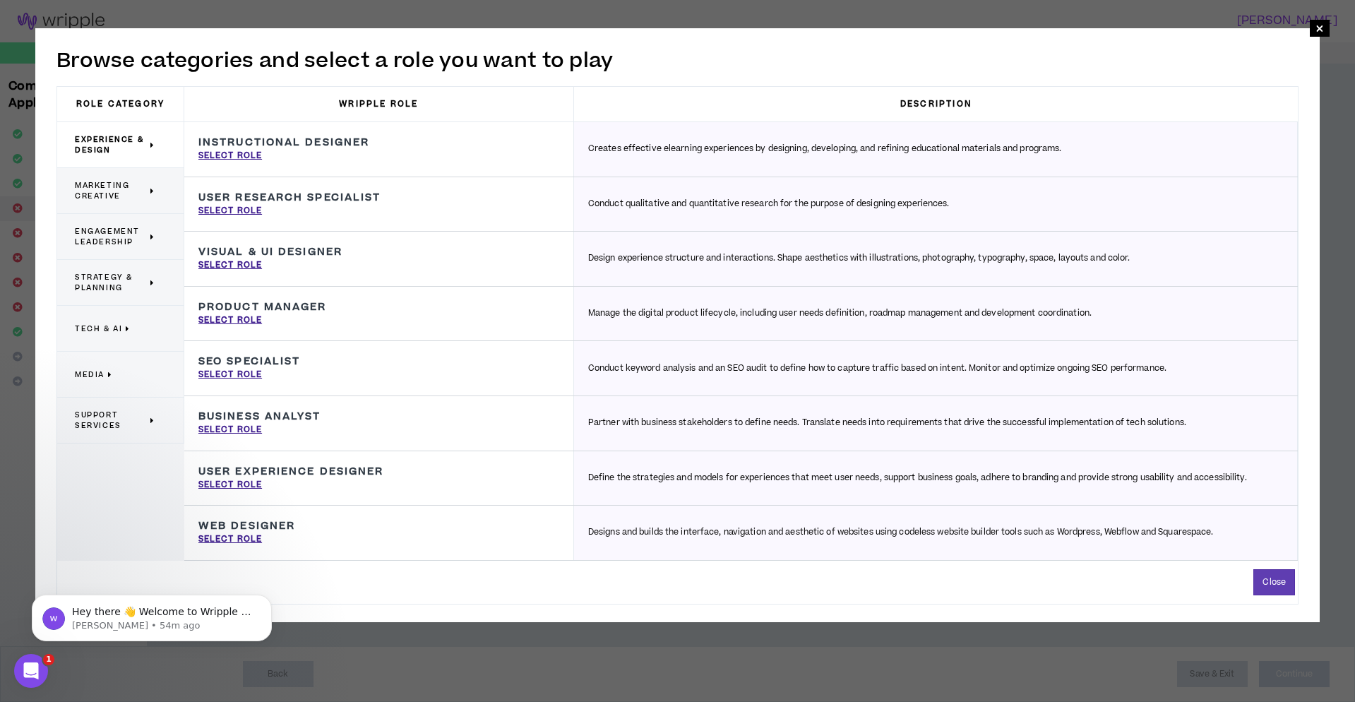 Image resolution: width=1355 pixels, height=702 pixels. Describe the element at coordinates (769, 204) in the screenshot. I see `p: Conduct qualitative and quantitative research for the purpose of designing experiences.` at that location.